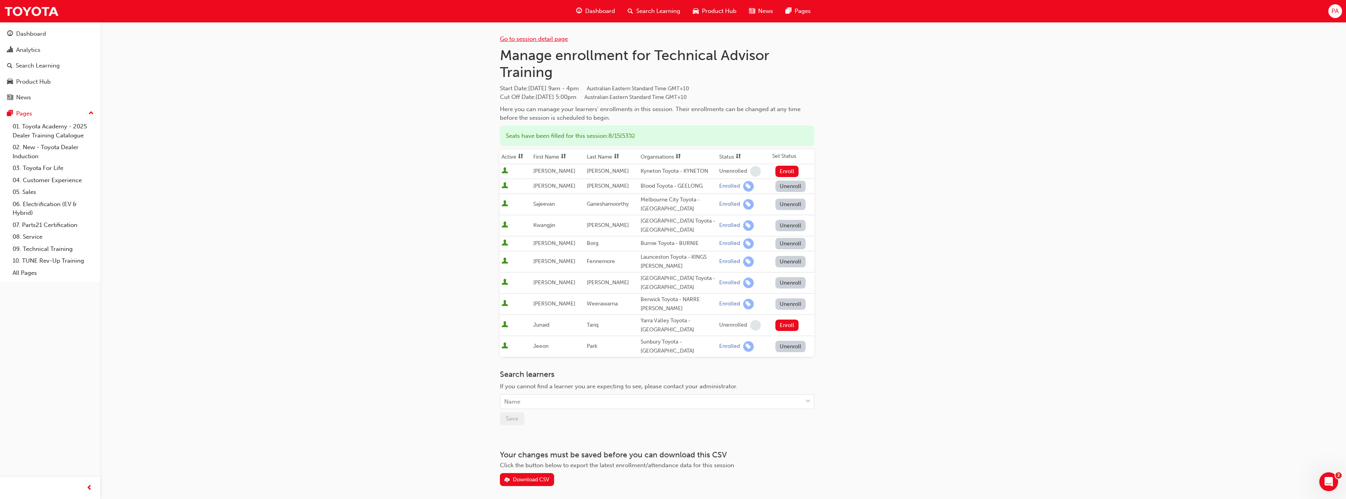  I want to click on div: News, so click(24, 97).